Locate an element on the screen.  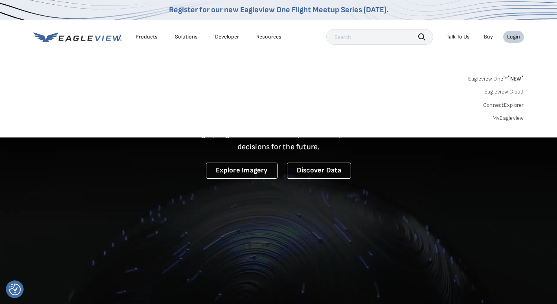
a: Eagleview Cloud is located at coordinates (504, 92).